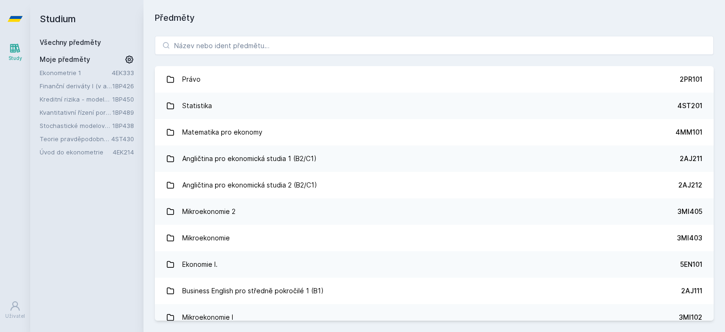  What do you see at coordinates (434, 18) in the screenshot?
I see `h1: Předměty` at bounding box center [434, 18].